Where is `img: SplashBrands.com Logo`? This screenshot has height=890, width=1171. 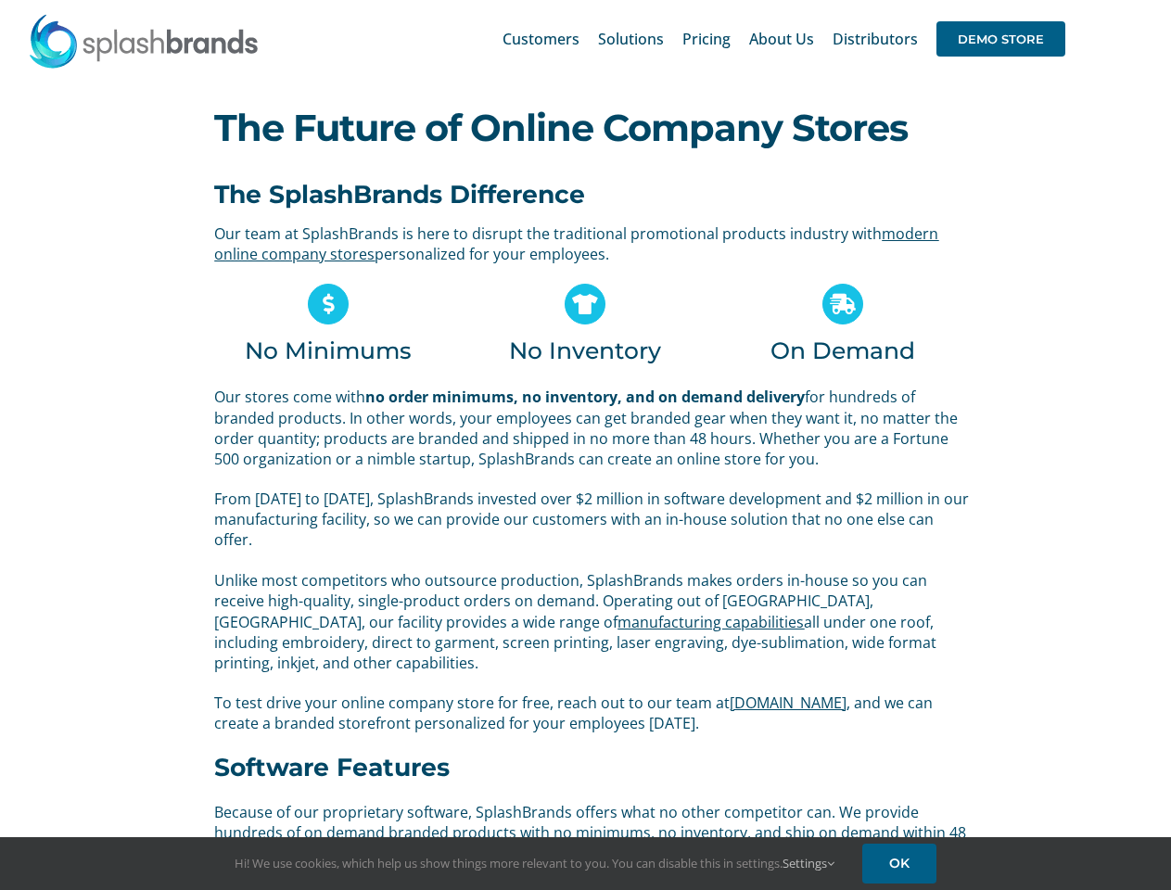 img: SplashBrands.com Logo is located at coordinates (144, 41).